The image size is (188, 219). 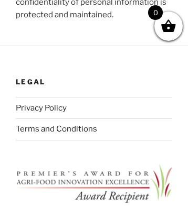 I want to click on nav: Legal, so click(x=94, y=118).